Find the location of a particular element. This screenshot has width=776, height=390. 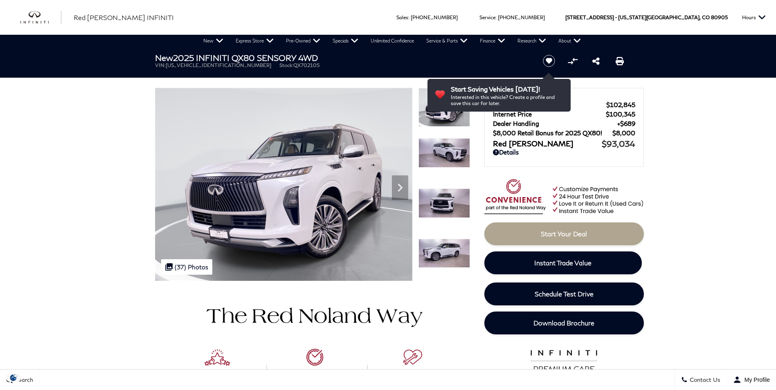

span: $689 is located at coordinates (626, 124).